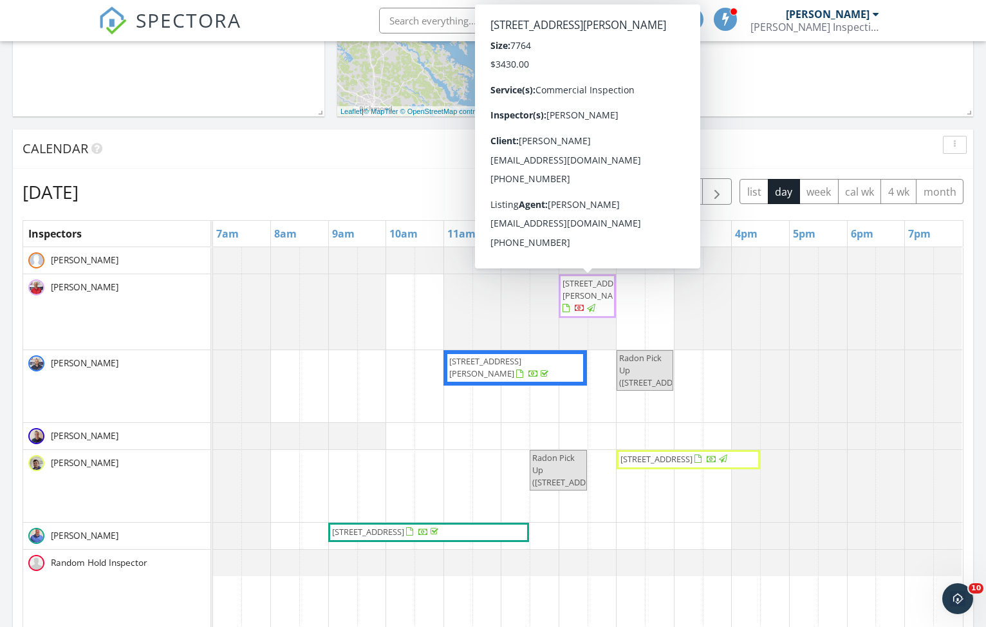  I want to click on a: © MapTiler, so click(381, 111).